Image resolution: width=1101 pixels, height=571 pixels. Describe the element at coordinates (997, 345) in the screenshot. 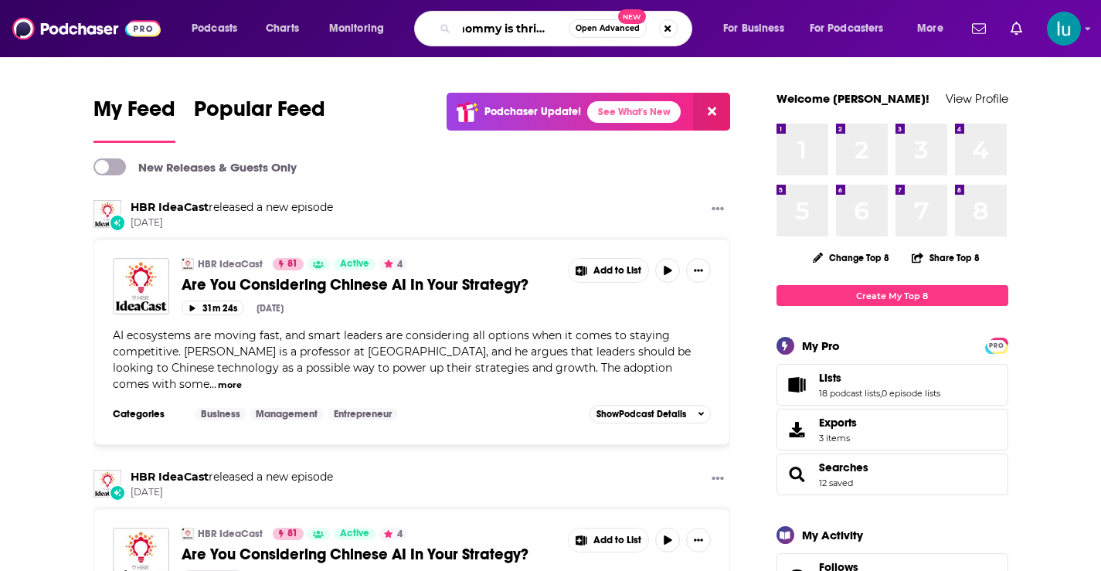

I see `span: PRO` at that location.